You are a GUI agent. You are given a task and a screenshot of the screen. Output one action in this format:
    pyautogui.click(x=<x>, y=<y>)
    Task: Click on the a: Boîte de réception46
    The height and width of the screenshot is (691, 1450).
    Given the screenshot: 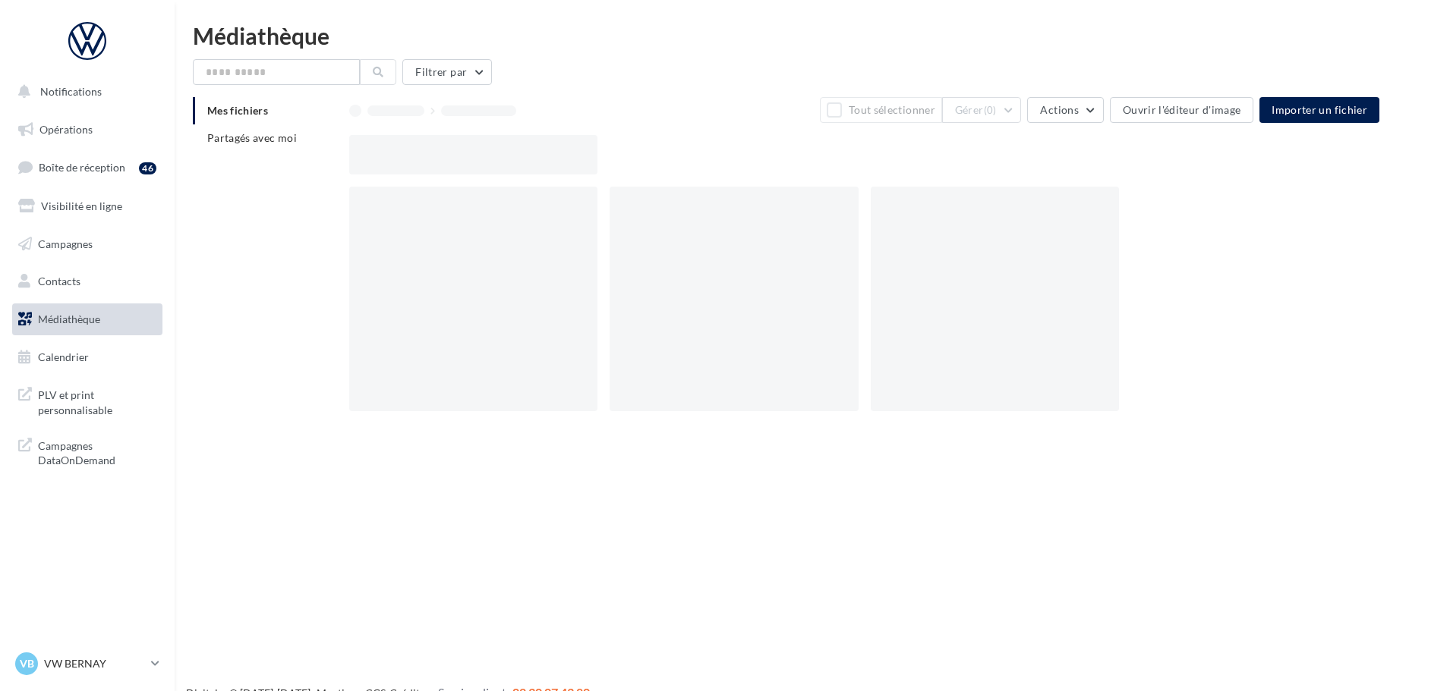 What is the action you would take?
    pyautogui.click(x=87, y=167)
    